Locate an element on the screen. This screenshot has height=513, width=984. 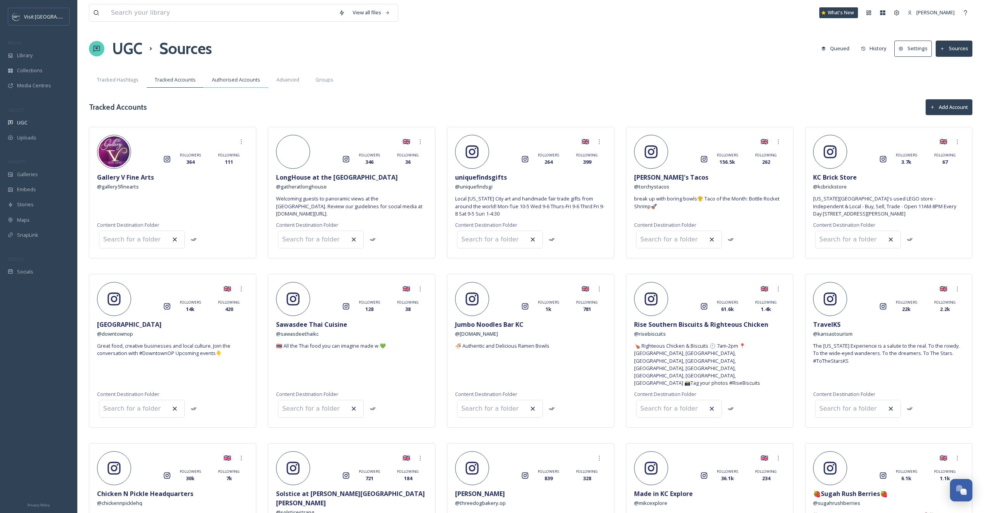
span: Made in KC Explore is located at coordinates (663, 494).